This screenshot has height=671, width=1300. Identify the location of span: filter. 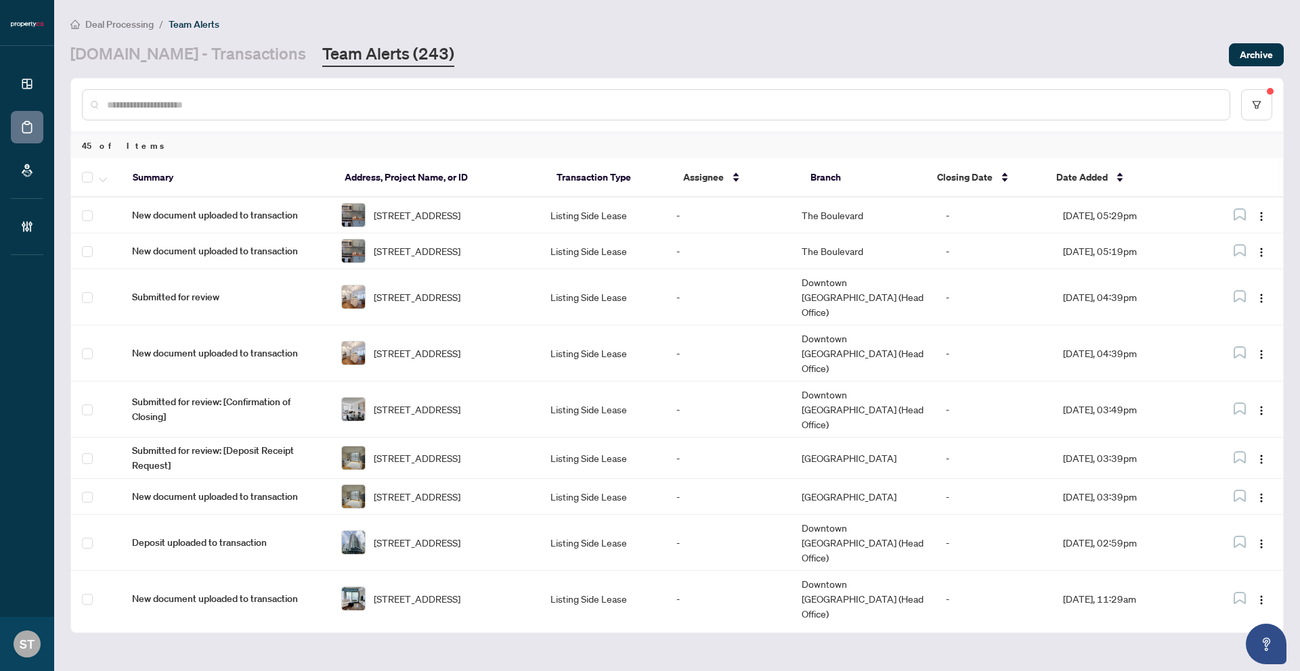
(1256, 105).